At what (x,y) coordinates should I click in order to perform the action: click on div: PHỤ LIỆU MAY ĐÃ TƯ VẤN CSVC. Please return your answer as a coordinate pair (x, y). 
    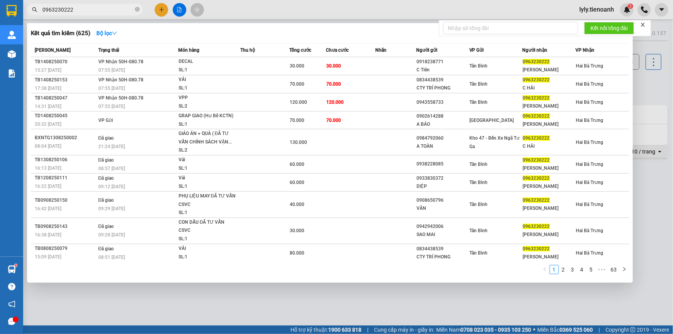
    Looking at the image, I should click on (207, 200).